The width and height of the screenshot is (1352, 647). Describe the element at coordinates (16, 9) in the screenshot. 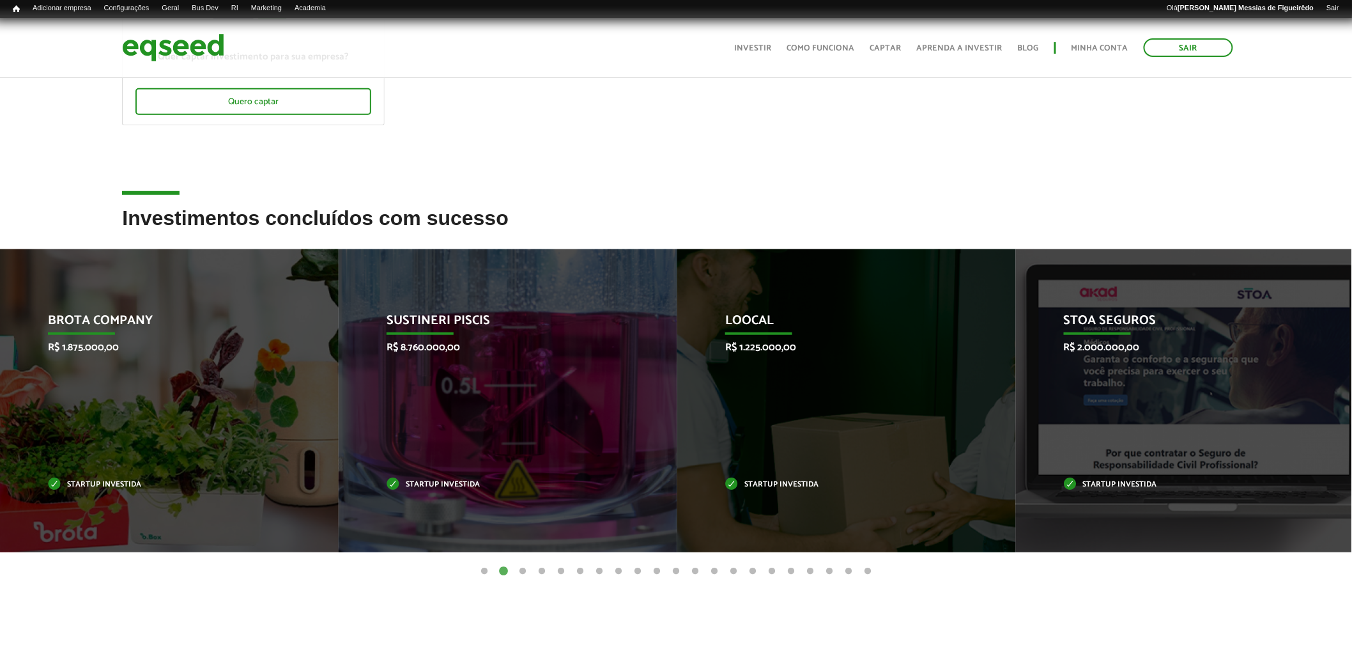

I see `span: Início` at that location.